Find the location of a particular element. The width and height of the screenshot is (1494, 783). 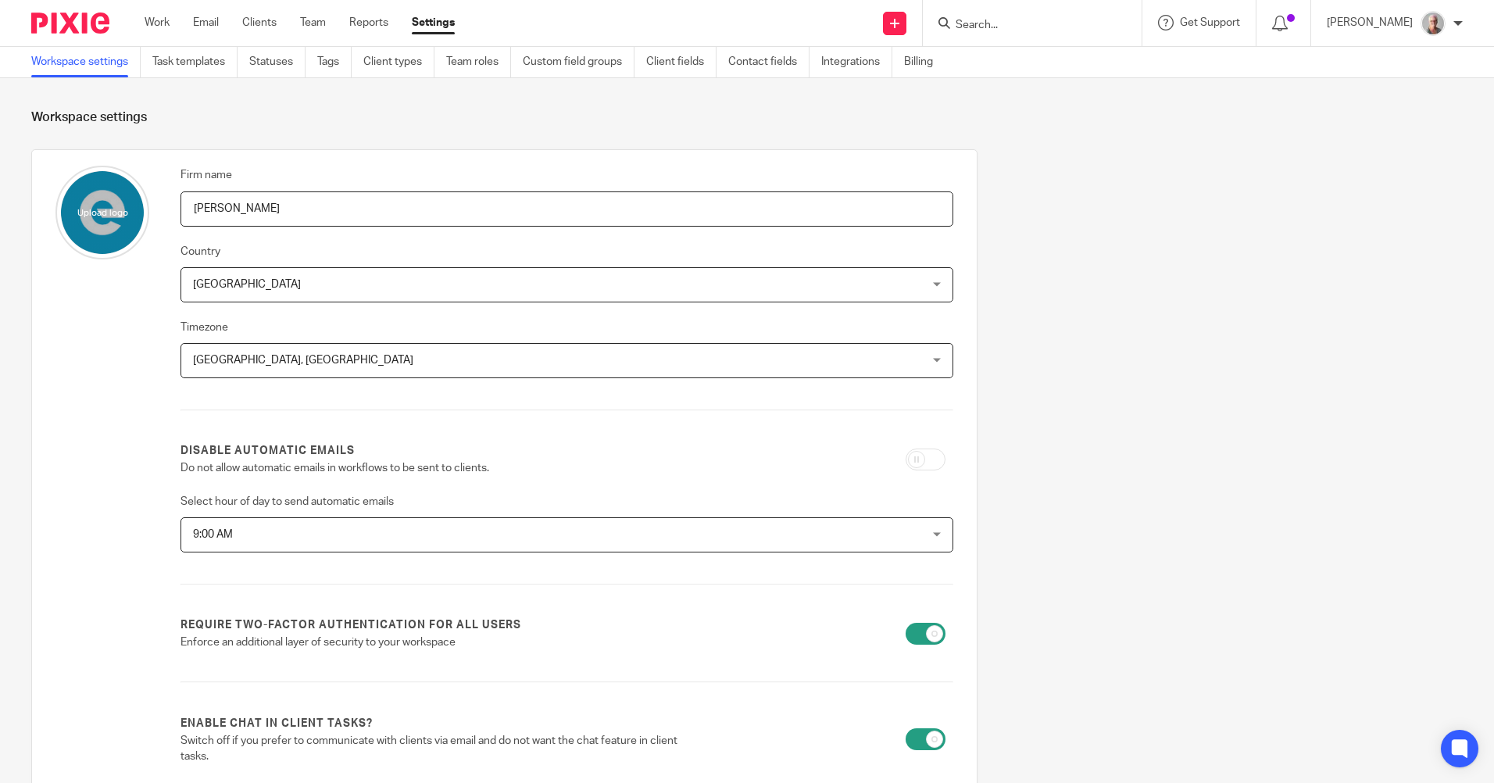

a: Email is located at coordinates (206, 23).